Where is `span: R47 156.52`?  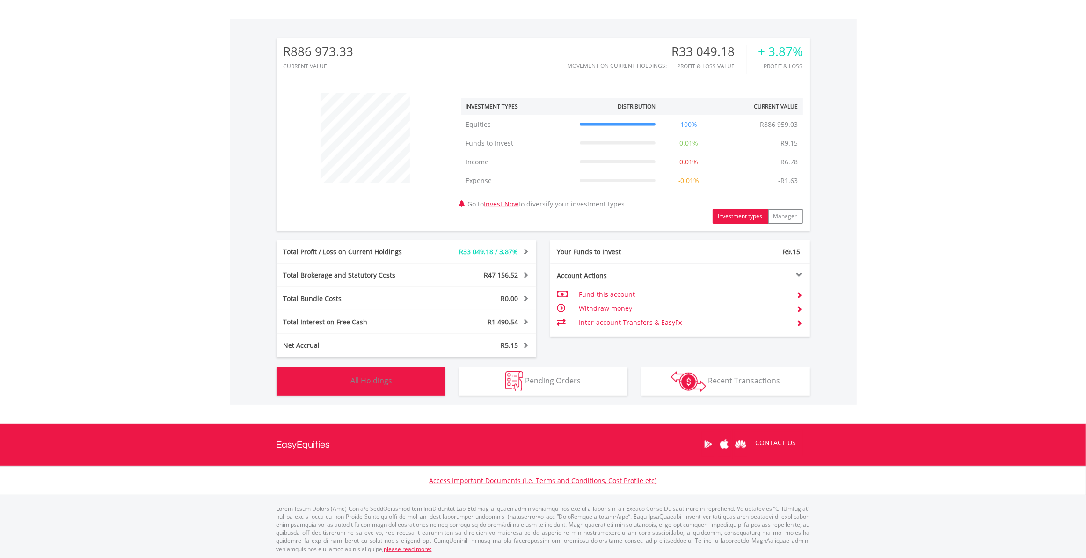 span: R47 156.52 is located at coordinates (501, 275).